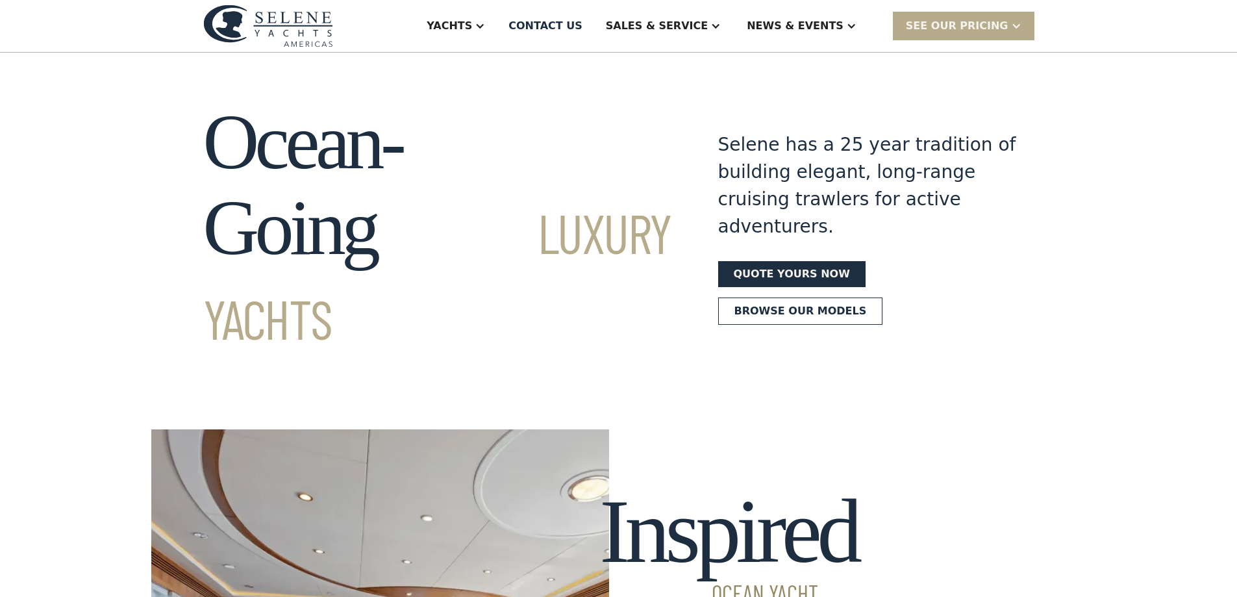 This screenshot has height=597, width=1237. I want to click on a: Browse our models, so click(801, 311).